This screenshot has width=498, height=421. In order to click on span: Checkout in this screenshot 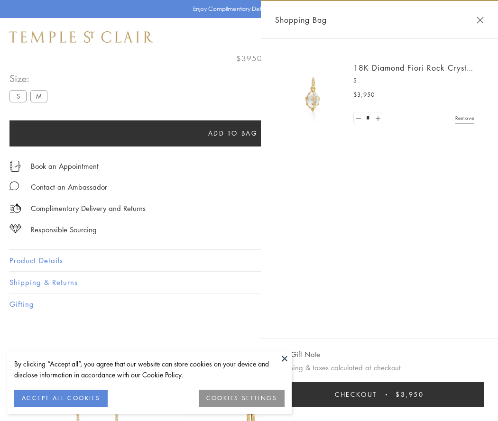, I will do `click(356, 395)`.